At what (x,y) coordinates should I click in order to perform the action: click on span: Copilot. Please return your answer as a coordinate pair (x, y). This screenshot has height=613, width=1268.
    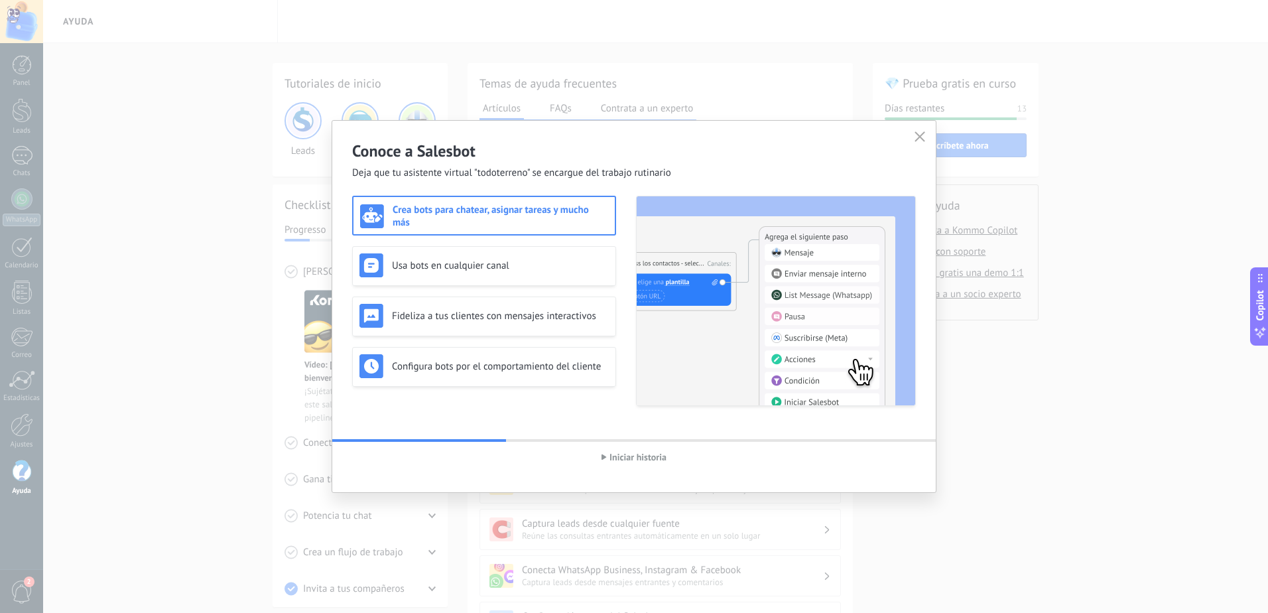
    Looking at the image, I should click on (1260, 306).